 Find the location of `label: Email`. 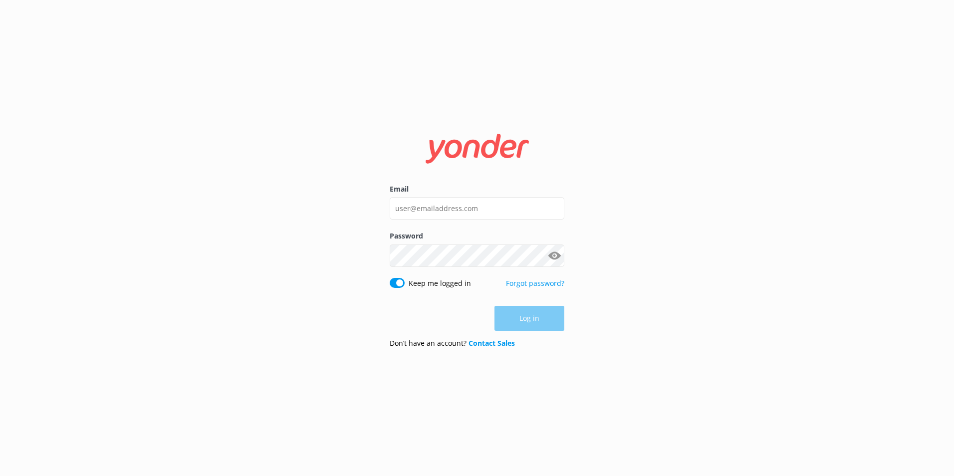

label: Email is located at coordinates (477, 189).